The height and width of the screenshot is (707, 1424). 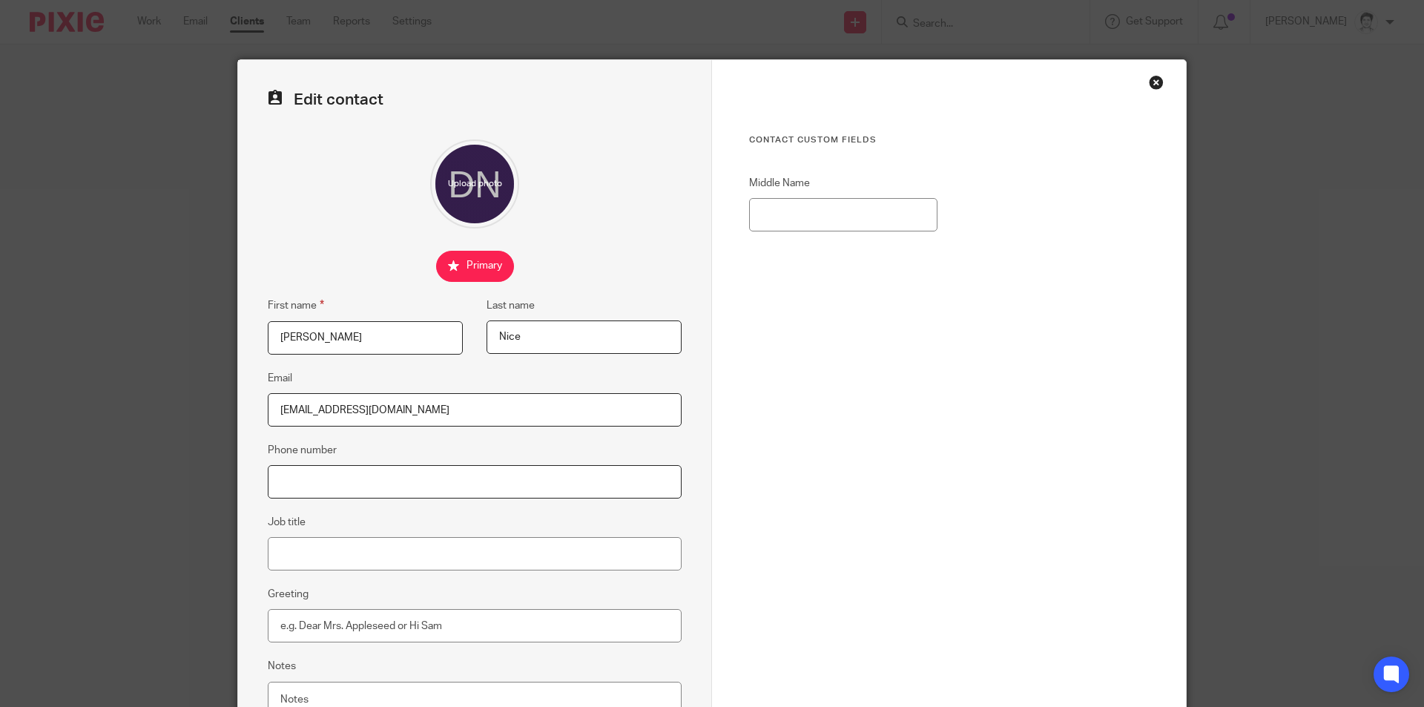 What do you see at coordinates (288, 594) in the screenshot?
I see `label: Greeting` at bounding box center [288, 594].